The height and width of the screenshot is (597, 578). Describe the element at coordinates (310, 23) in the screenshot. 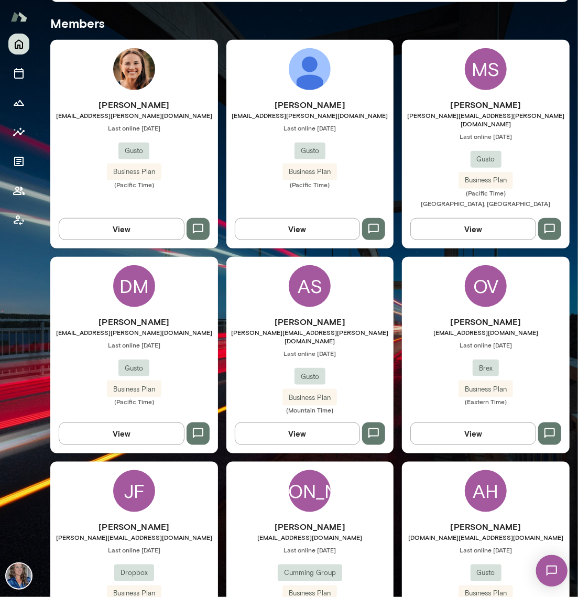

I see `h5: Members` at that location.